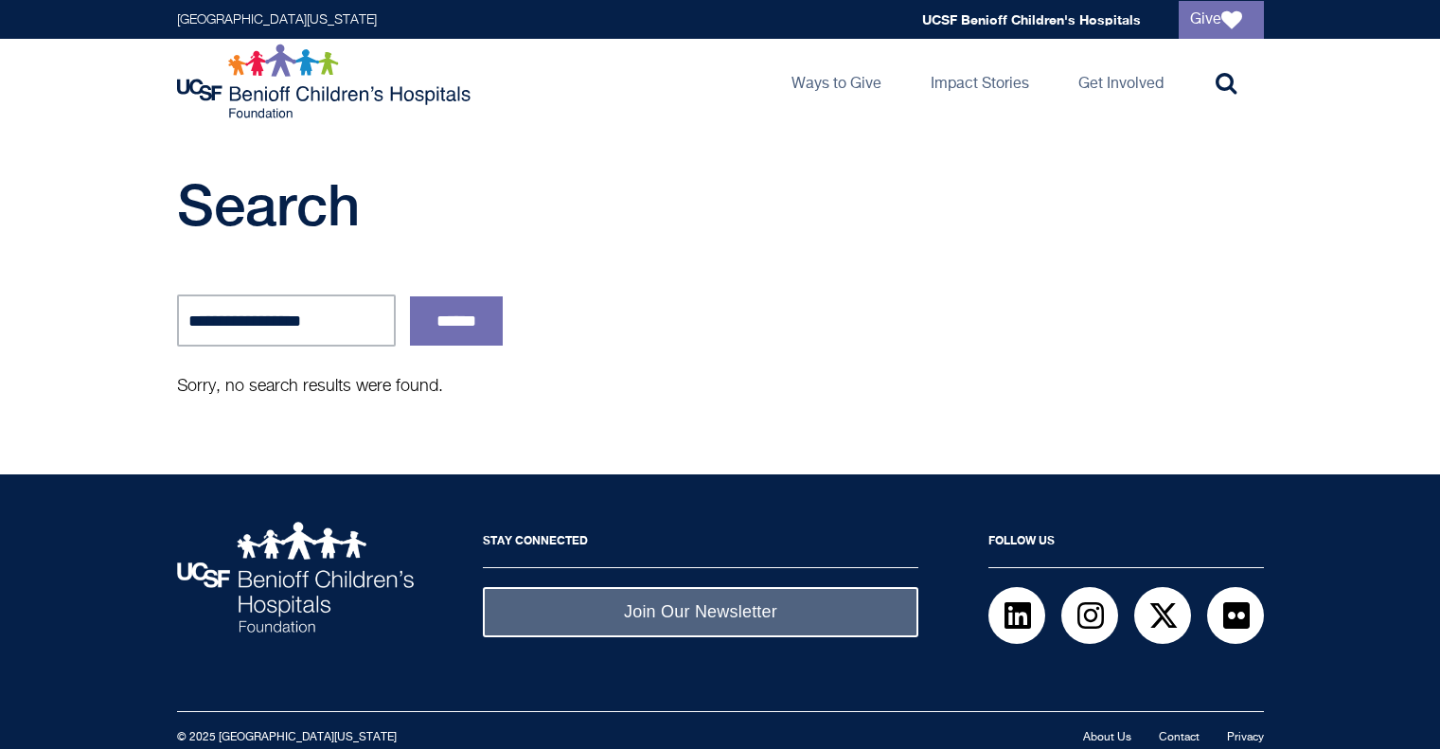 This screenshot has width=1440, height=749. What do you see at coordinates (701, 544) in the screenshot?
I see `h2: Stay Connected` at bounding box center [701, 544].